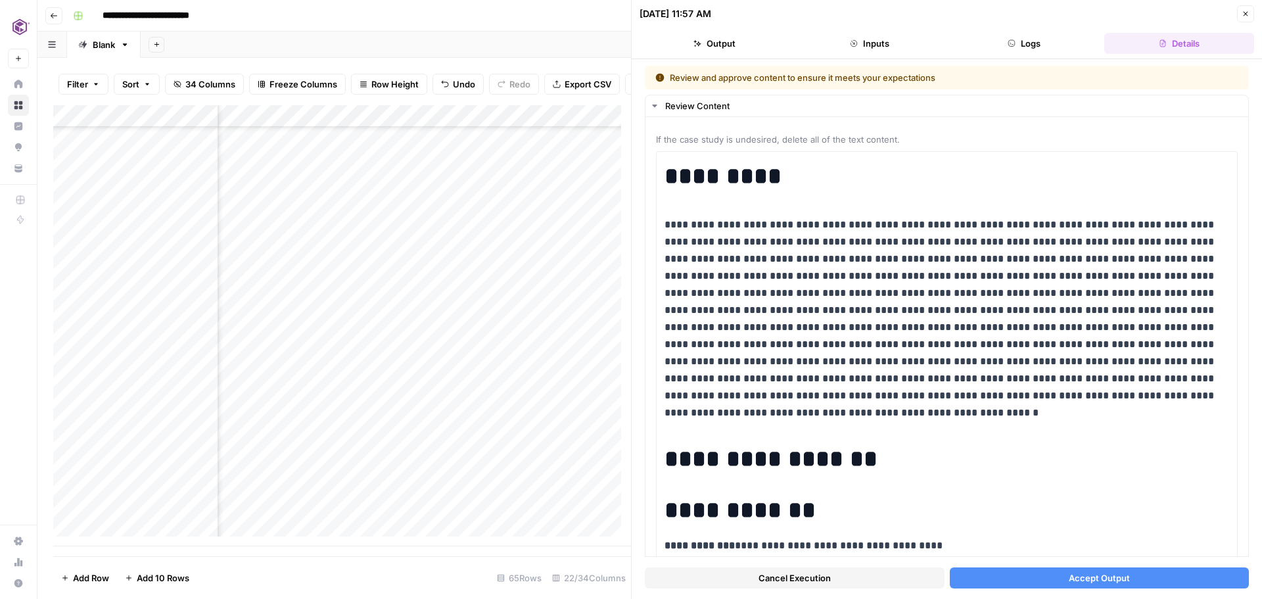  What do you see at coordinates (18, 168) in the screenshot?
I see `a: Your Data` at bounding box center [18, 168].